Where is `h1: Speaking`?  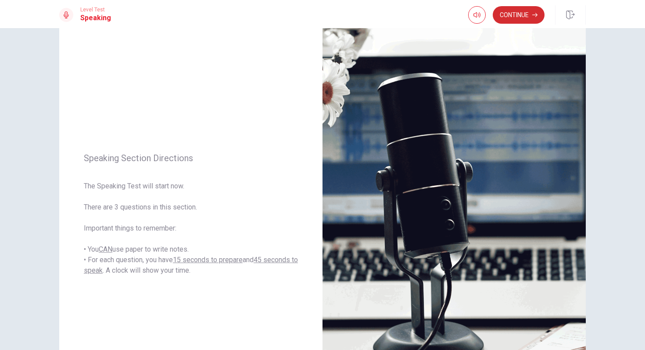 h1: Speaking is located at coordinates (96, 18).